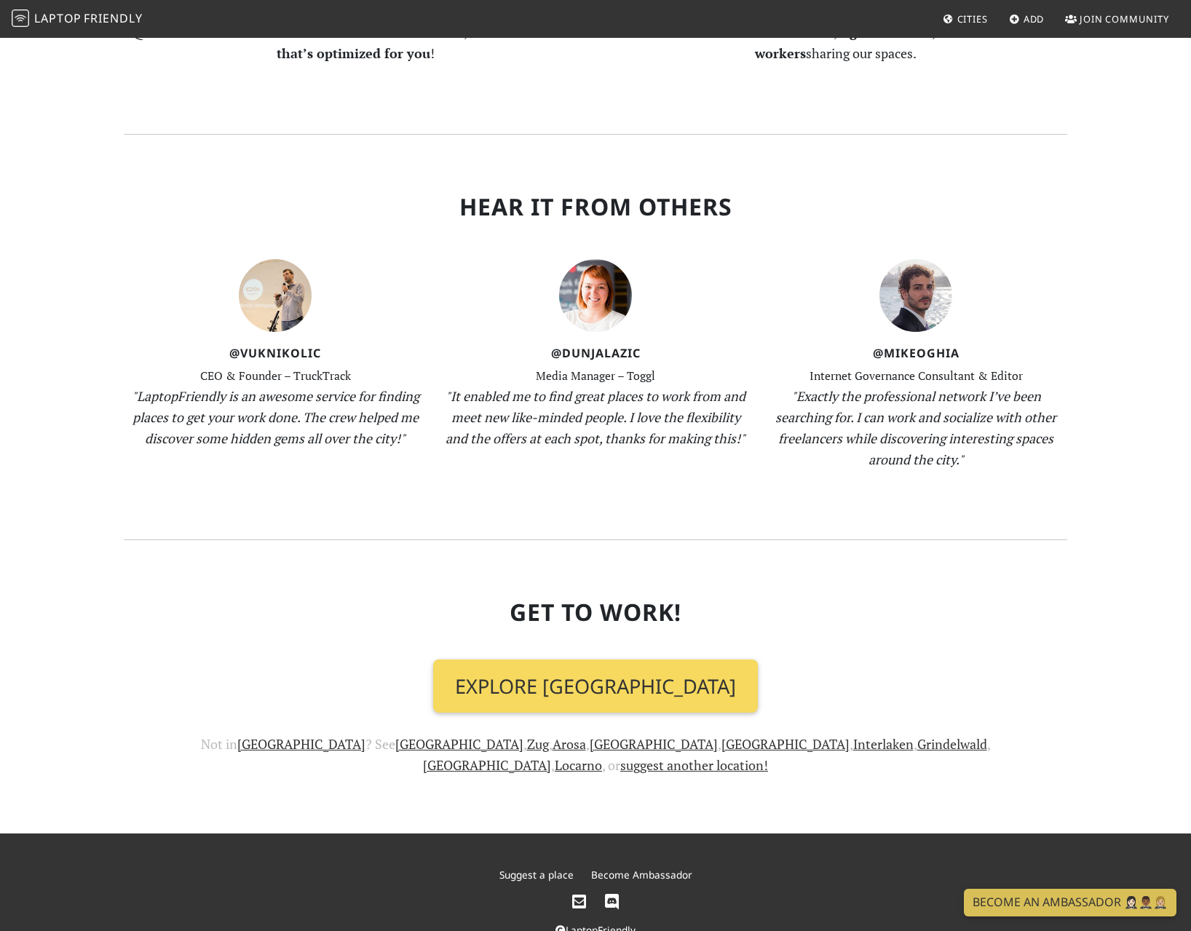 The width and height of the screenshot is (1191, 931). I want to click on small: Internet Governance Consultant & Editor, so click(916, 376).